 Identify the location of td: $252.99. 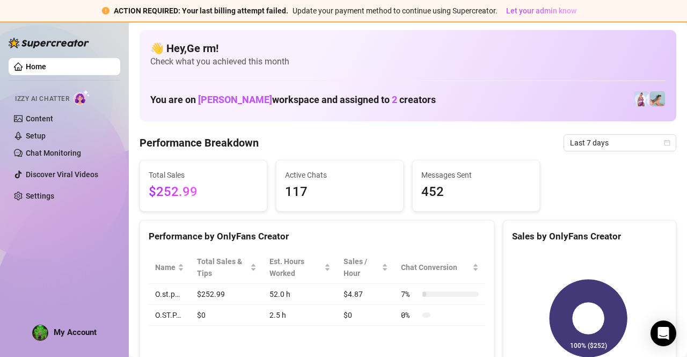
(226, 294).